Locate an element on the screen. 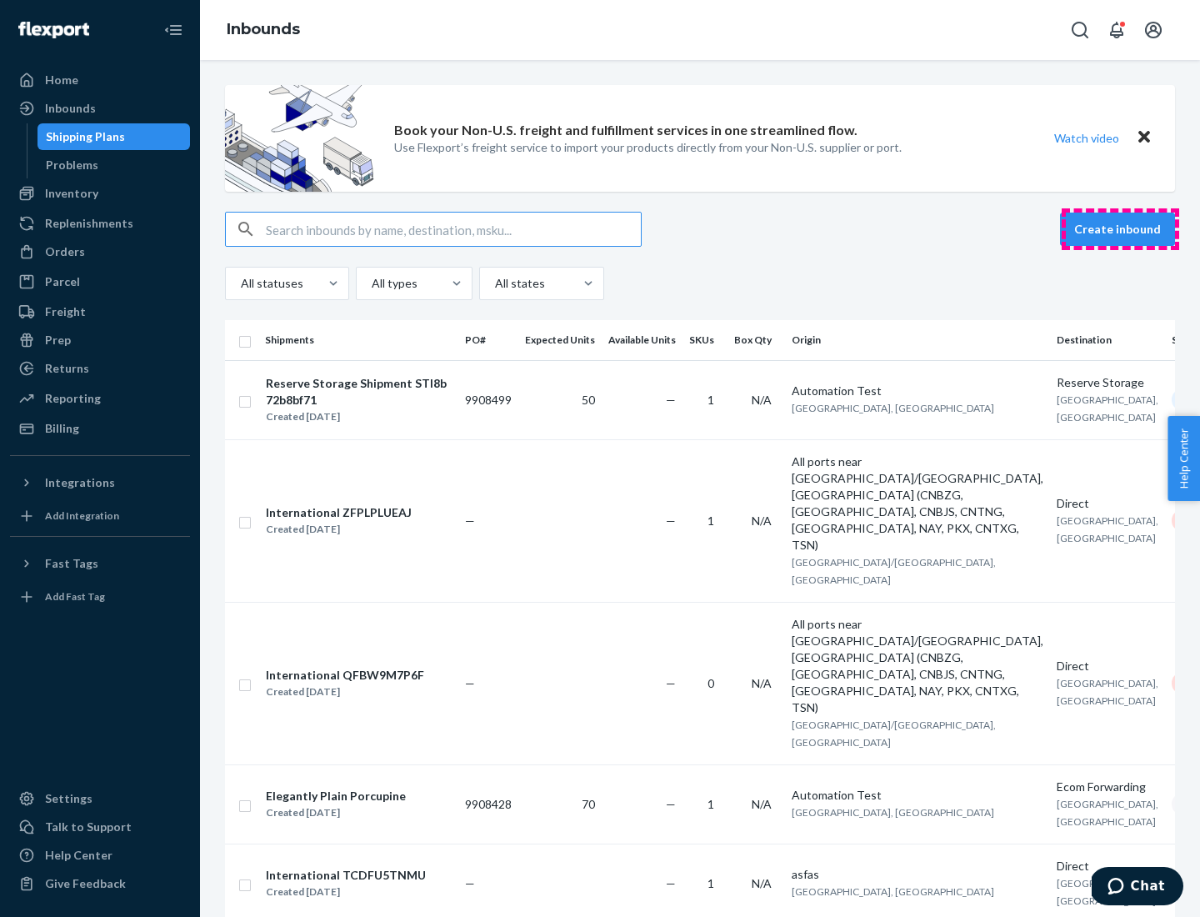  div: Add Fast Tag is located at coordinates (75, 596).